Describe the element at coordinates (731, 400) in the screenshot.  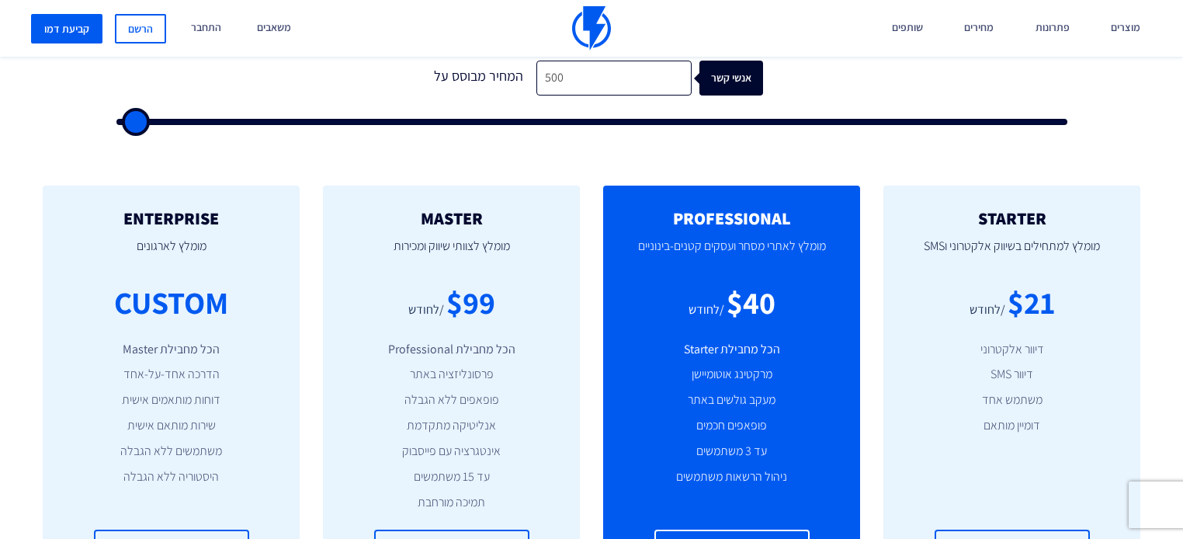
I see `li: מעקב גולשים באתר` at that location.